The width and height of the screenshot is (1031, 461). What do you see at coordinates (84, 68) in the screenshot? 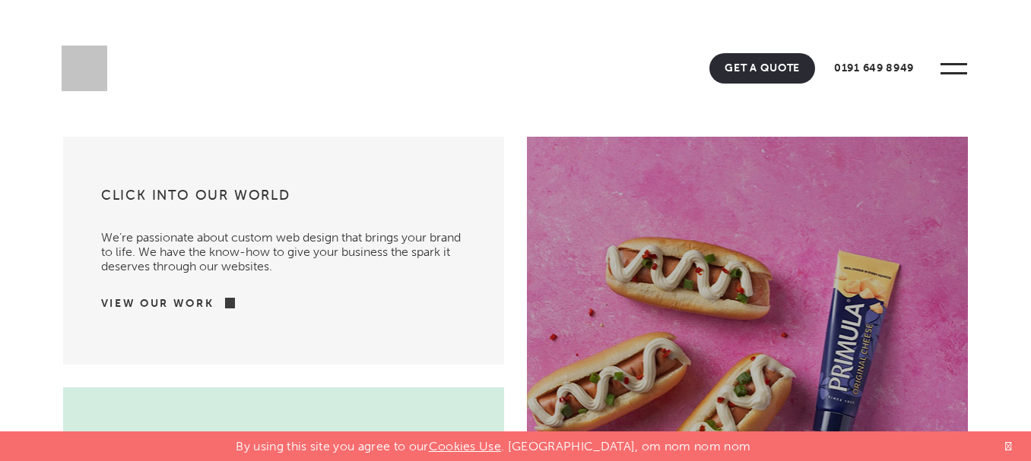
I see `img: Sleeky Web Design Newcastle` at bounding box center [84, 68].